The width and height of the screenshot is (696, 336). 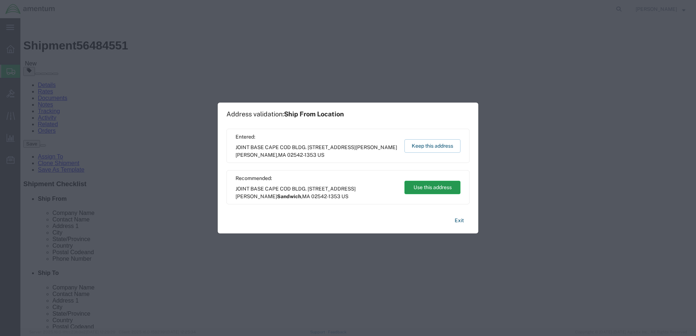 I want to click on span: Sandwich, so click(x=289, y=196).